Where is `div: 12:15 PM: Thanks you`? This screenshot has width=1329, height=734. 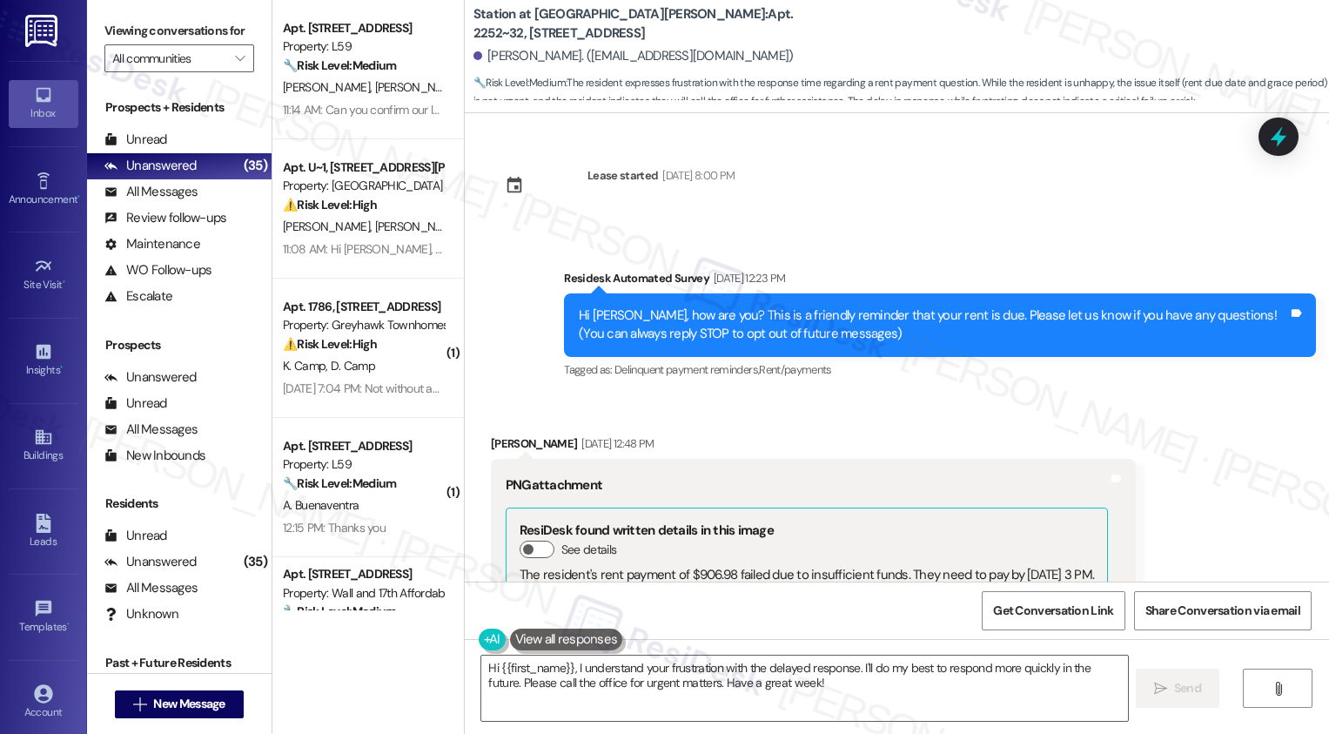
div: 12:15 PM: Thanks you is located at coordinates (334, 528).